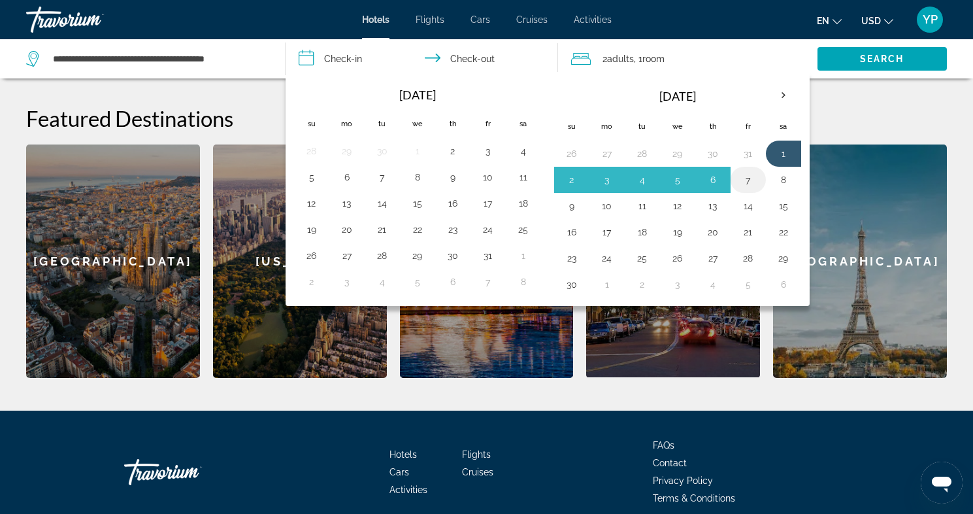 This screenshot has height=514, width=973. What do you see at coordinates (453, 229) in the screenshot?
I see `button: Day 23` at bounding box center [453, 229].